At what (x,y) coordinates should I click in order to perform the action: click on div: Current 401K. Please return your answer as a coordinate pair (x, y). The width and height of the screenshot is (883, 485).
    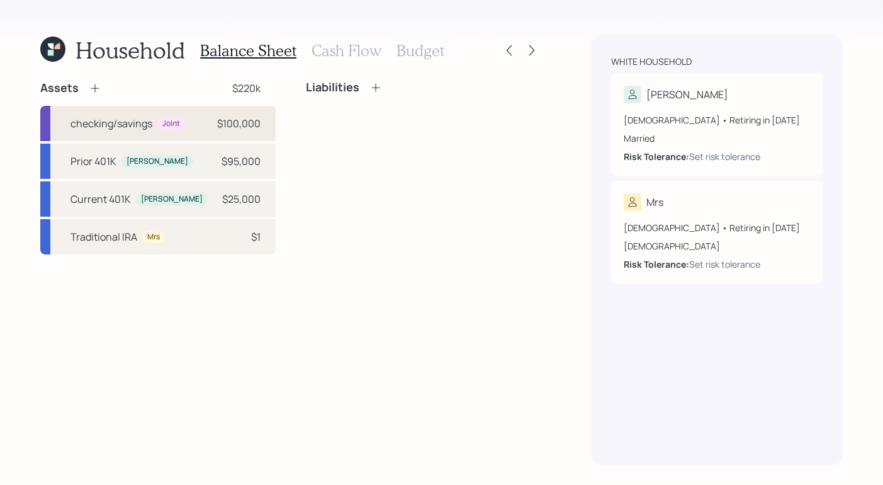
    Looking at the image, I should click on (101, 199).